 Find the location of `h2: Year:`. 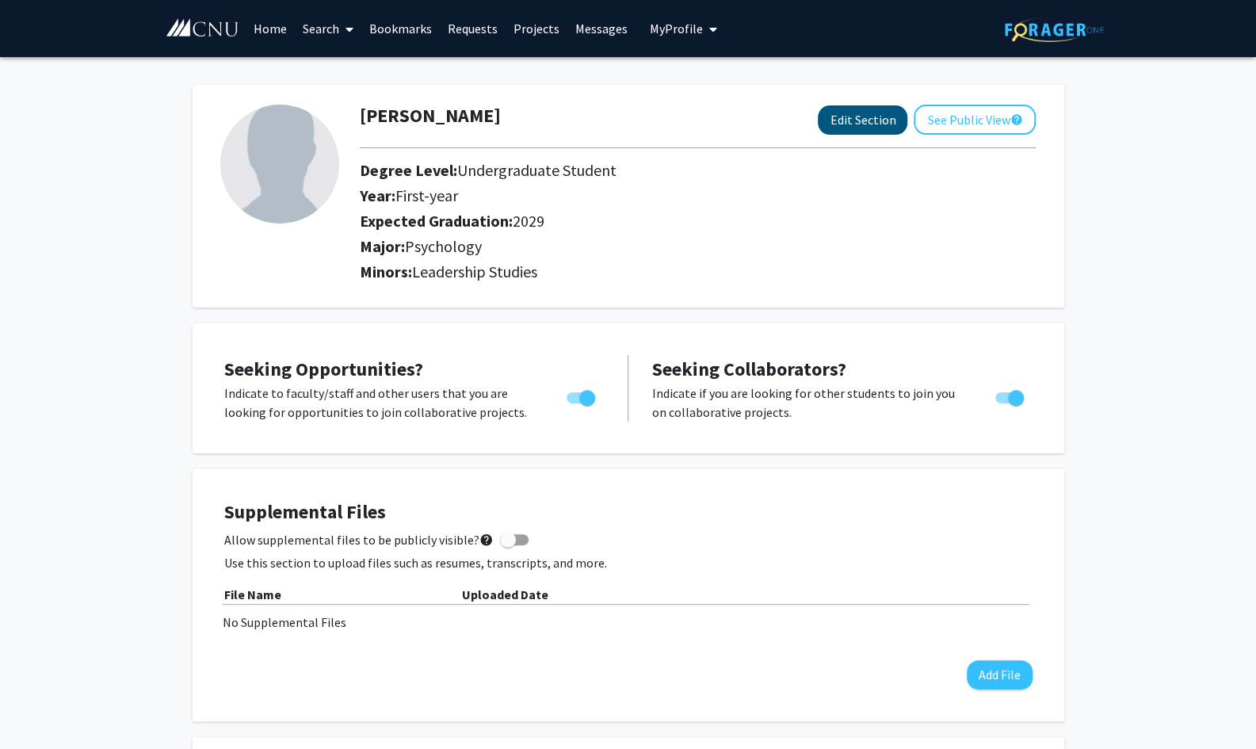

h2: Year: is located at coordinates (653, 196).